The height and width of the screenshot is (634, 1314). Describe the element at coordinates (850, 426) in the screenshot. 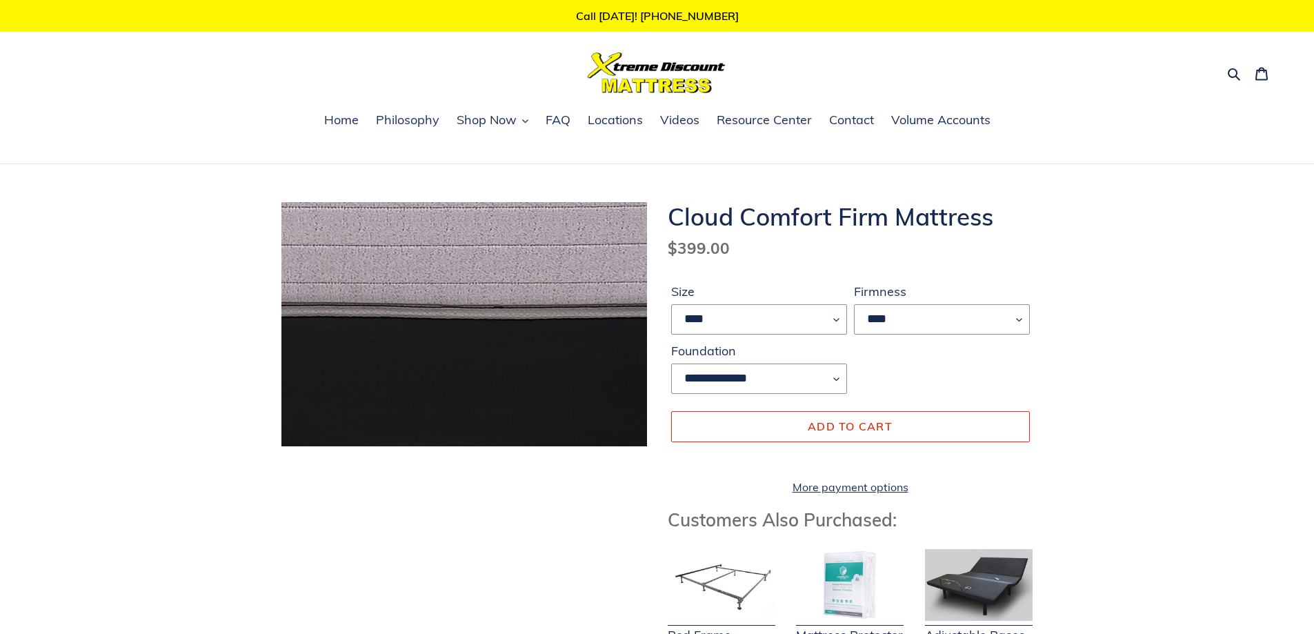

I see `span: Add to cart` at that location.